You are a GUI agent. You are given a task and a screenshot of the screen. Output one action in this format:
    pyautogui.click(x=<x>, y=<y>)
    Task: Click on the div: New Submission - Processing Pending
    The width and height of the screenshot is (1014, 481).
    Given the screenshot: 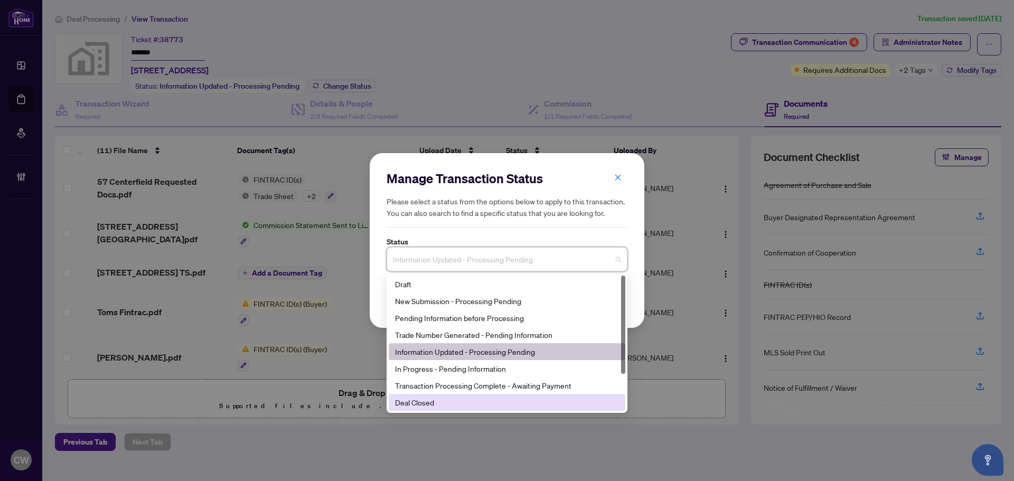 What is the action you would take?
    pyautogui.click(x=507, y=301)
    